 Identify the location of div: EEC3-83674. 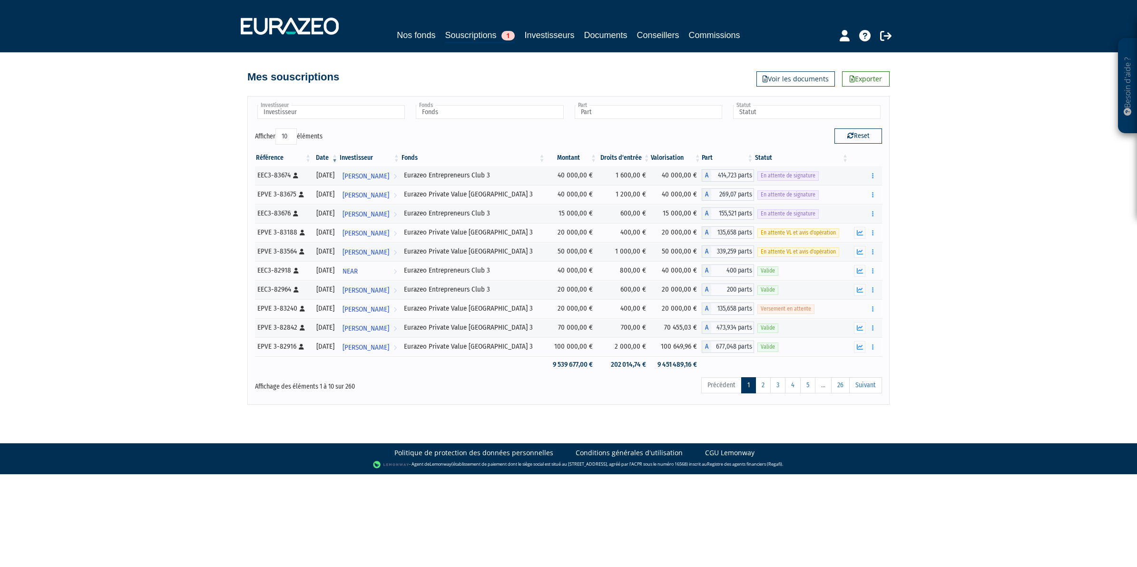
(283, 175).